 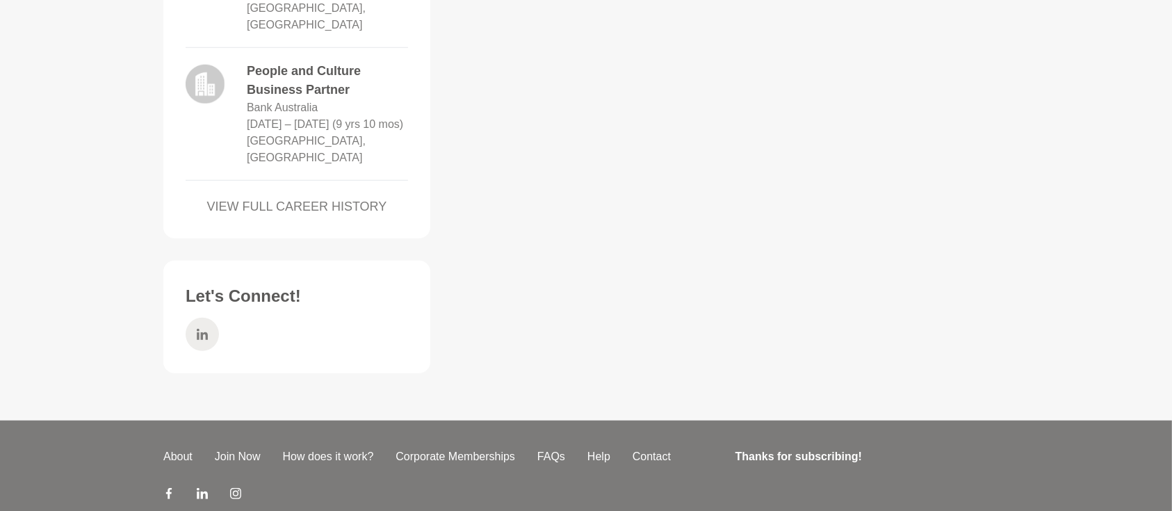 I want to click on a: Facebook, so click(x=169, y=496).